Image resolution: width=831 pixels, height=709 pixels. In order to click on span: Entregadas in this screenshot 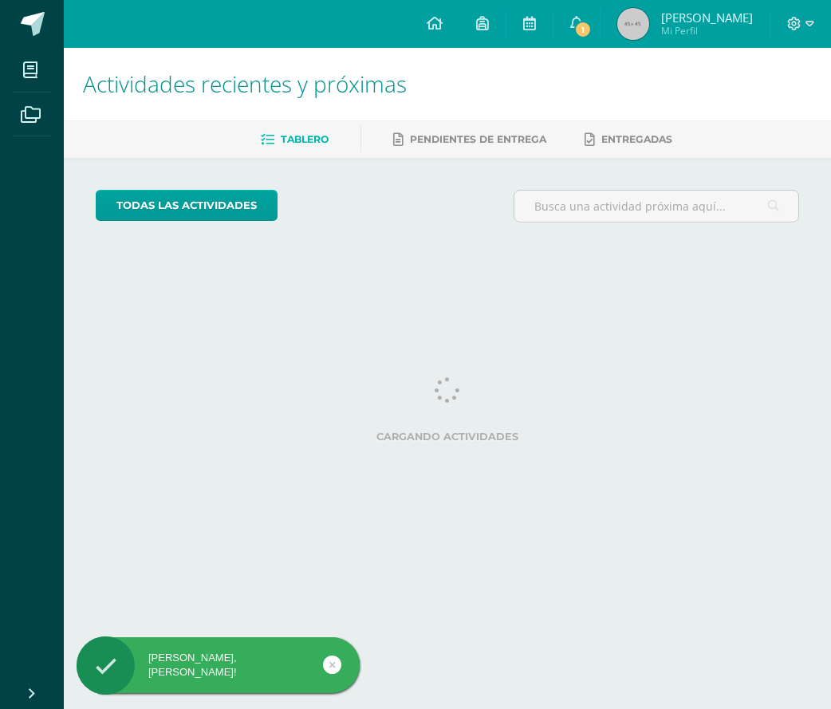, I will do `click(637, 139)`.